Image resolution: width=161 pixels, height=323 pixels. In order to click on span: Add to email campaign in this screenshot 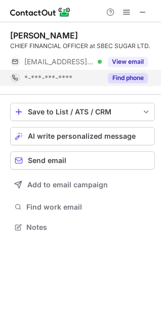, I will do `click(67, 185)`.